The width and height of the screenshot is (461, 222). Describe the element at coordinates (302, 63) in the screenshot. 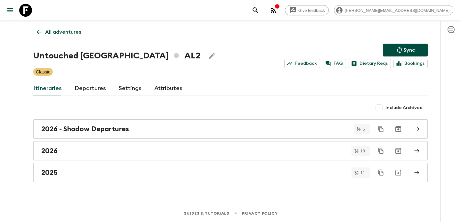

I see `a: Feedback` at that location.